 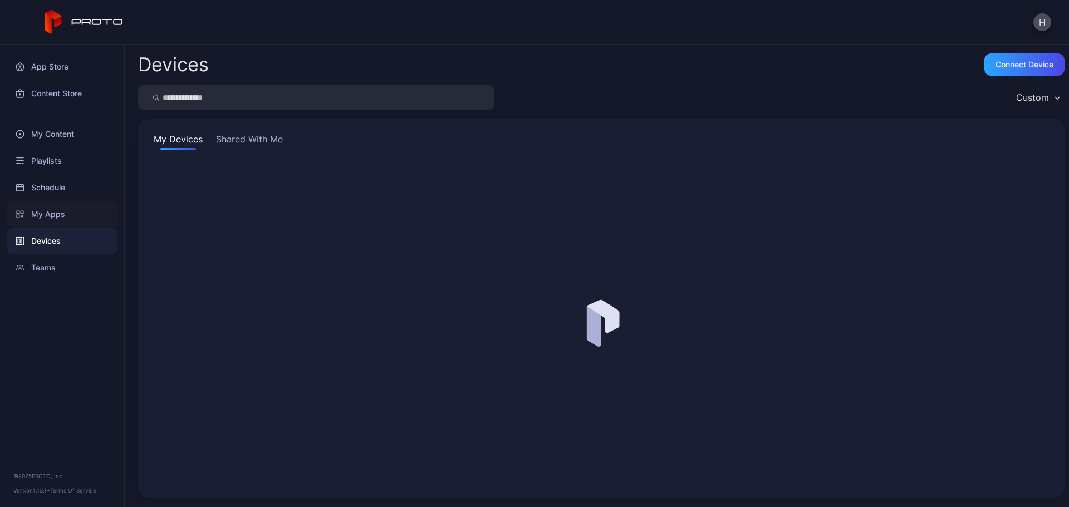 I want to click on button: H, so click(x=1042, y=22).